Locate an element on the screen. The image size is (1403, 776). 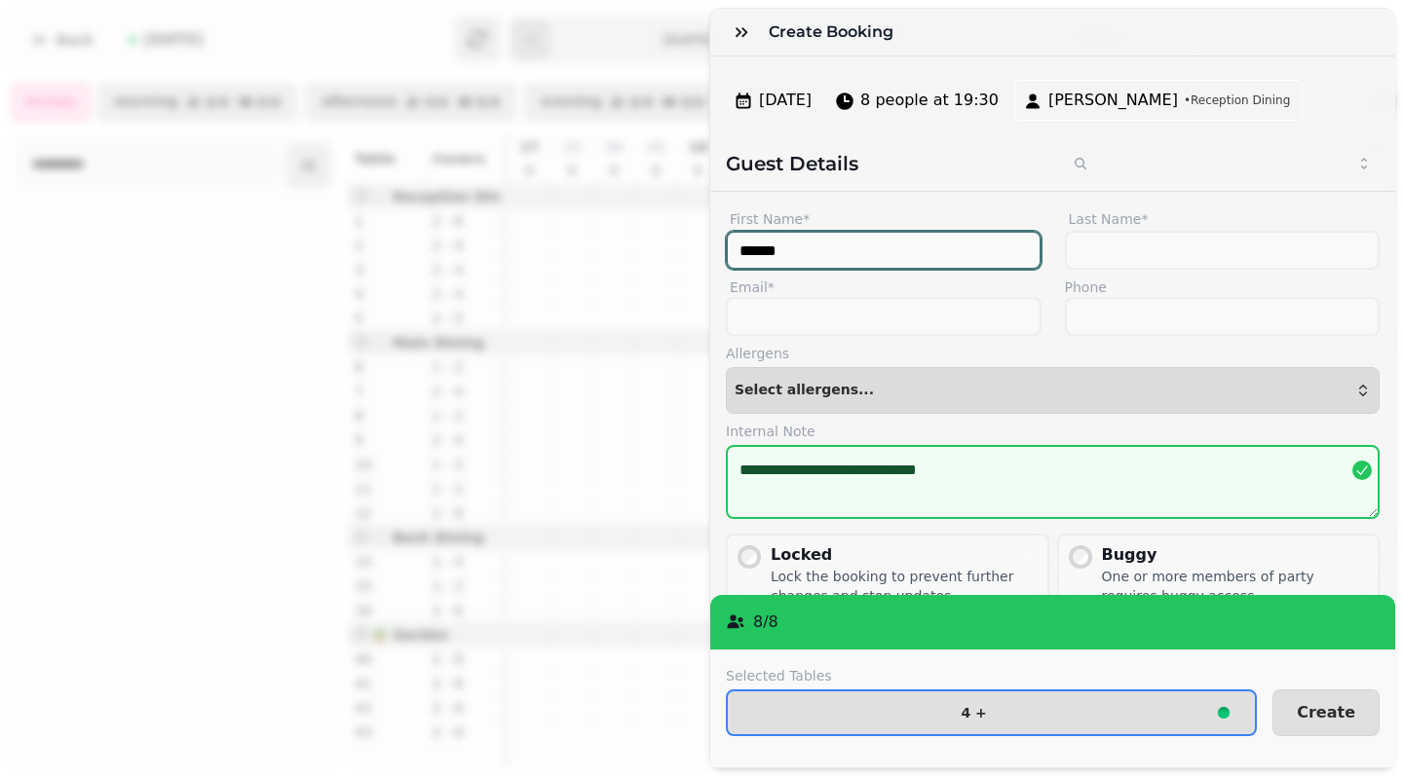
span: Select allergens... is located at coordinates (804, 391).